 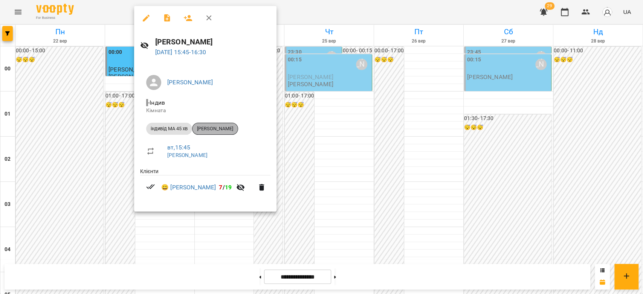 What do you see at coordinates (205, 185) in the screenshot?
I see `ul: Клієнти` at bounding box center [205, 185].